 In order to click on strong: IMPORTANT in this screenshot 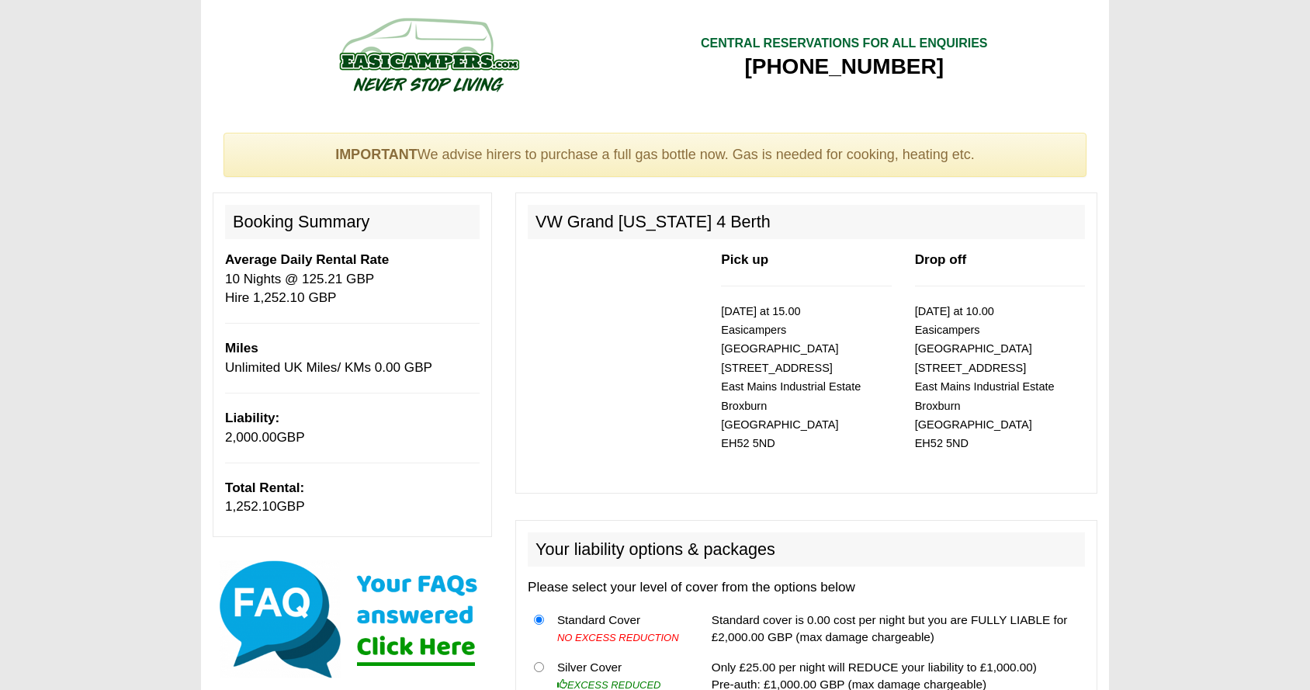, I will do `click(376, 154)`.